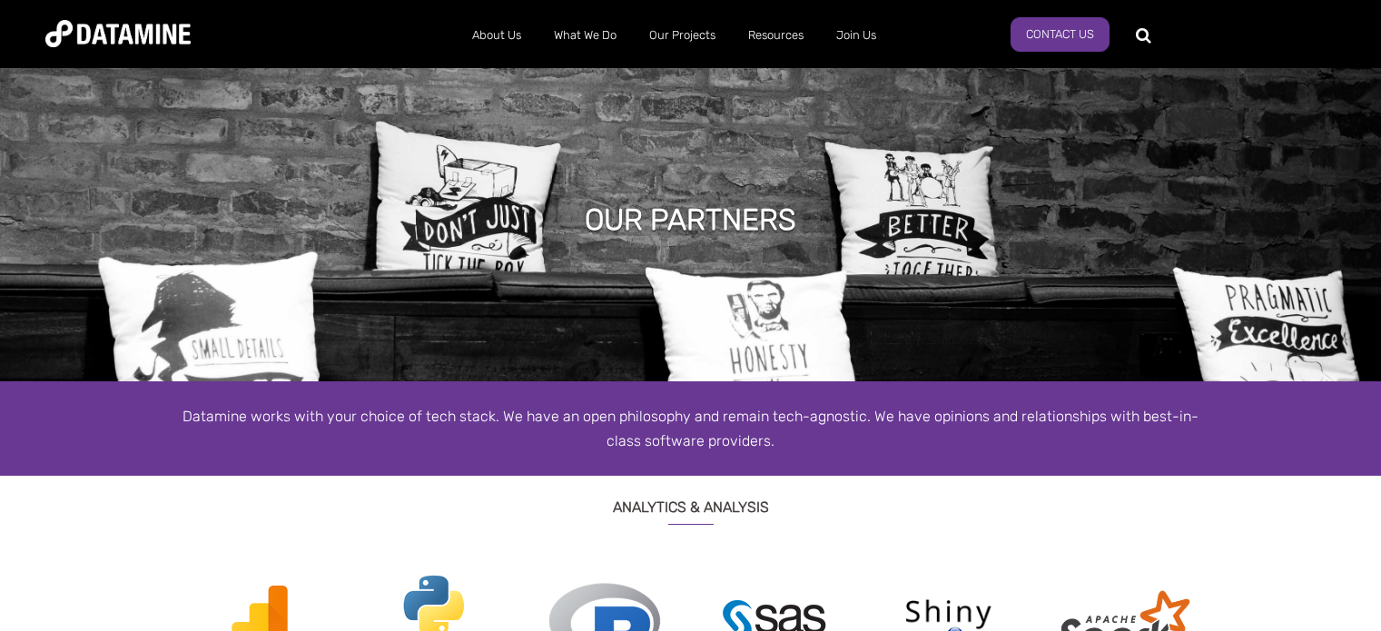 The image size is (1381, 631). What do you see at coordinates (691, 500) in the screenshot?
I see `h3: ANALYTICS & ANALYSIS` at bounding box center [691, 500].